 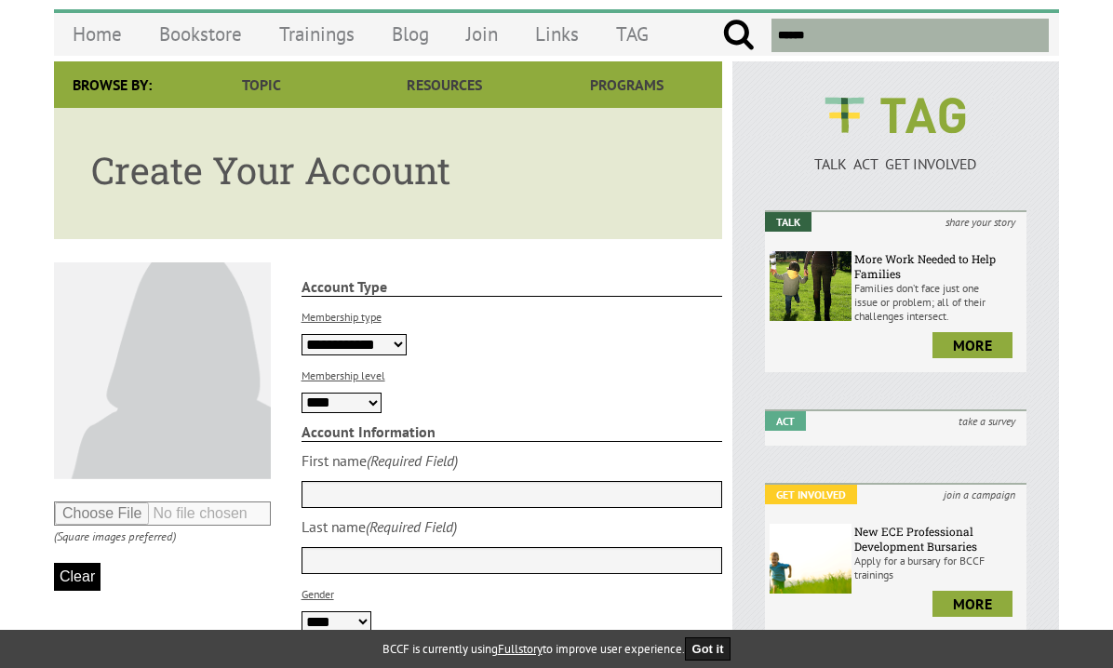 I want to click on input: Submit, so click(x=738, y=35).